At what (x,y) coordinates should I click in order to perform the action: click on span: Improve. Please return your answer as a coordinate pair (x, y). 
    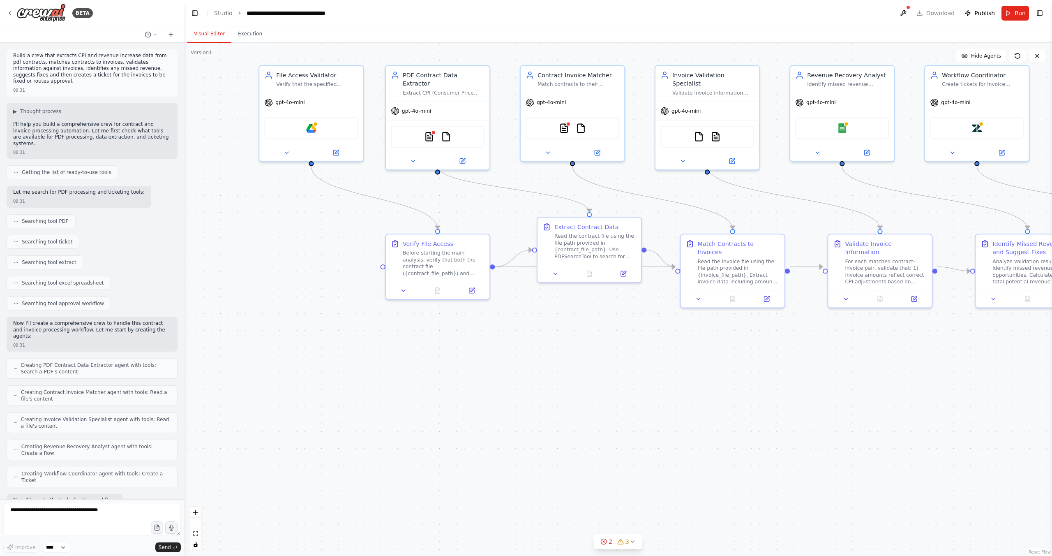
    Looking at the image, I should click on (25, 547).